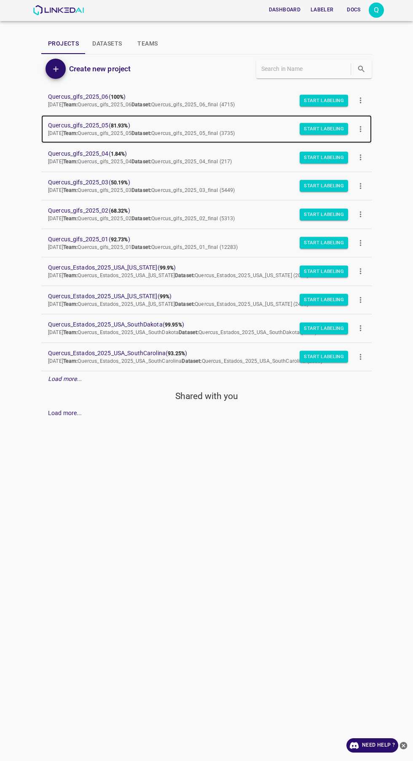 The width and height of the screenshot is (413, 761). Describe the element at coordinates (63, 44) in the screenshot. I see `button: Projects` at that location.